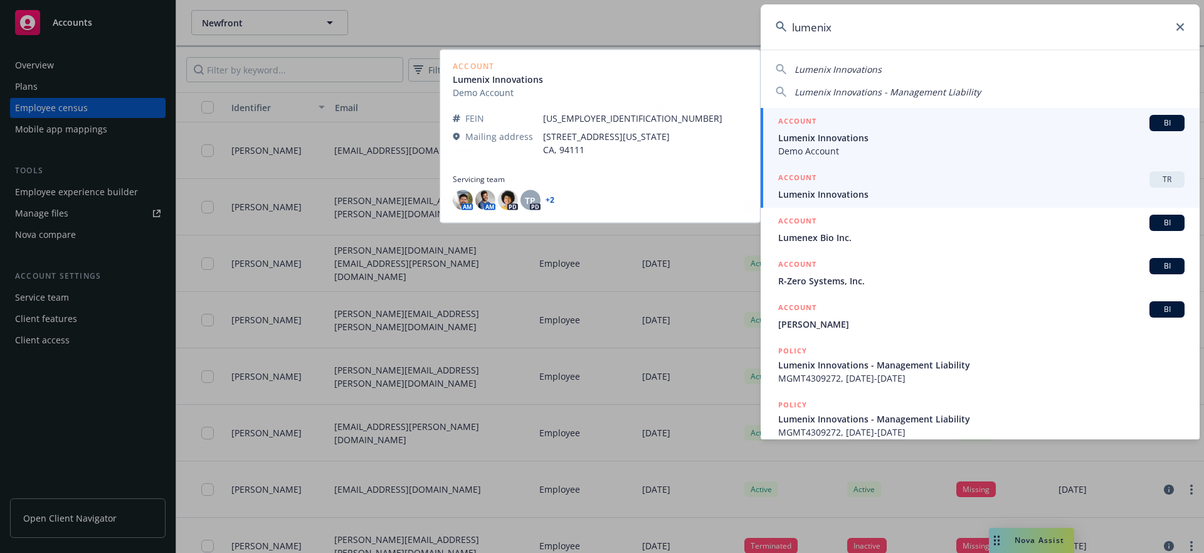 The image size is (1204, 553). Describe the element at coordinates (980, 229) in the screenshot. I see `a: ACCOUNTBILumenex Bio Inc.` at that location.